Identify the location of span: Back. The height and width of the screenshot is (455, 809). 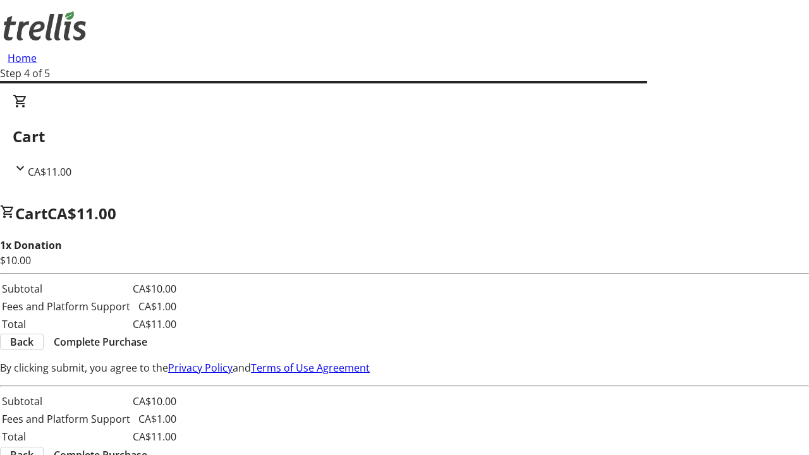
(21, 342).